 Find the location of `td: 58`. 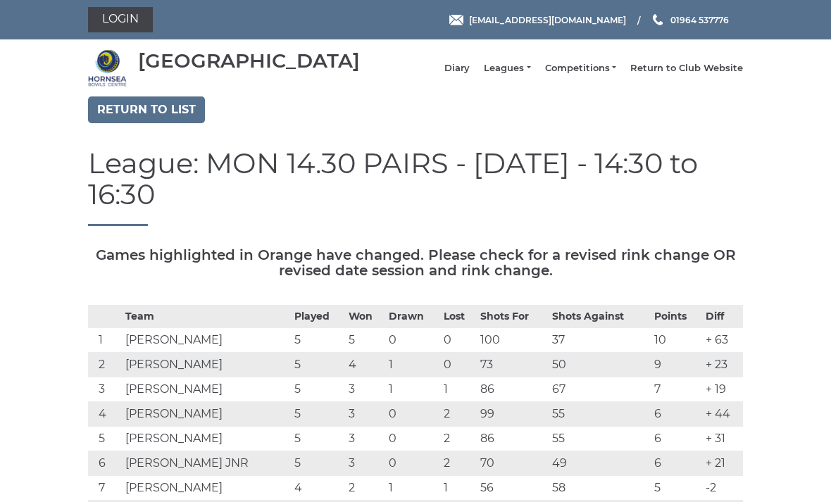

td: 58 is located at coordinates (600, 488).